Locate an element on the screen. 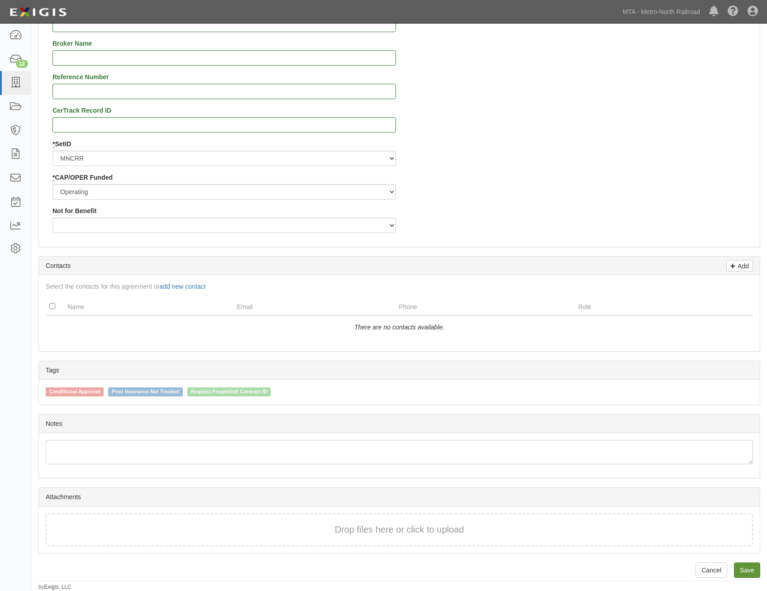 The height and width of the screenshot is (591, 767). div: 12 is located at coordinates (22, 64).